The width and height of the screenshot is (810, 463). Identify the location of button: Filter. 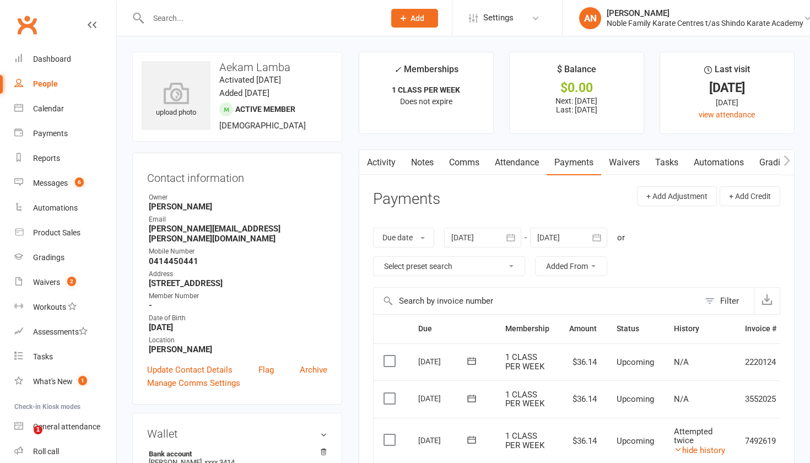
(727, 301).